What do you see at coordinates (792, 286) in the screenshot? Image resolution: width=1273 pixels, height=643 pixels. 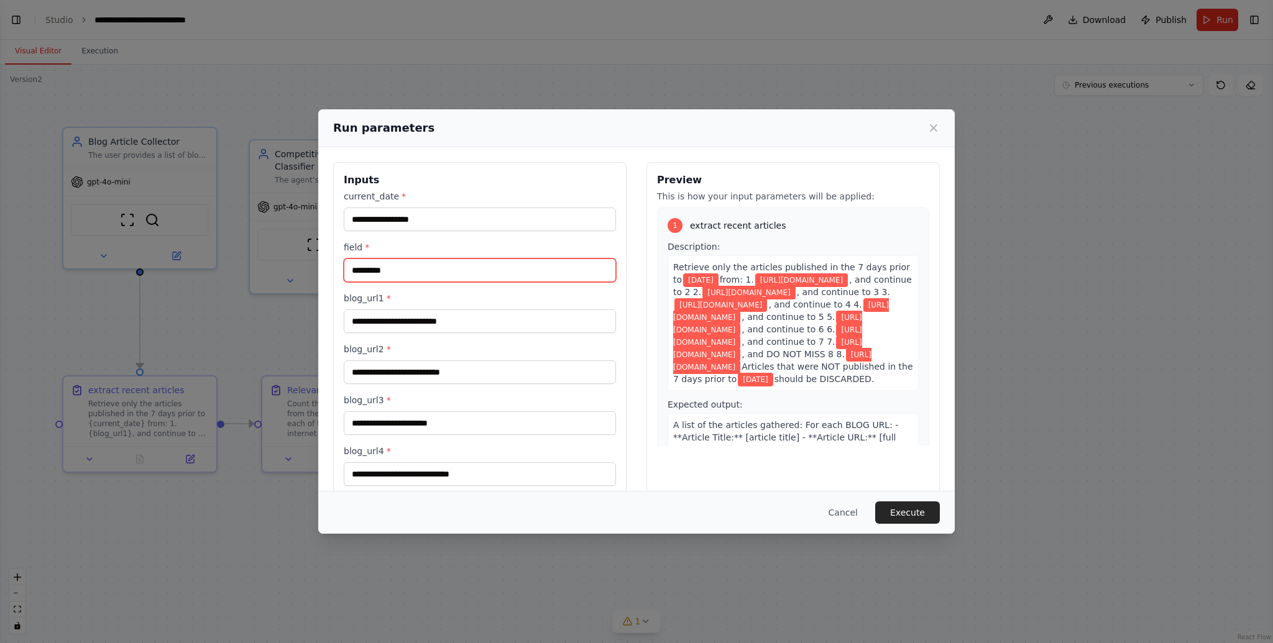 I see `span: , and continue to 2 2.` at bounding box center [792, 286].